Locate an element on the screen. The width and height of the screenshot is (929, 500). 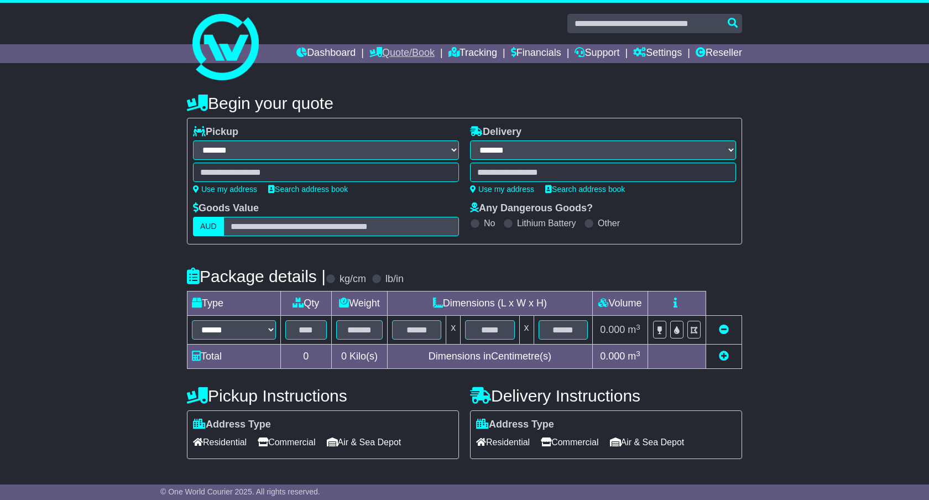
h4: Pickup Instructions is located at coordinates (323, 395).